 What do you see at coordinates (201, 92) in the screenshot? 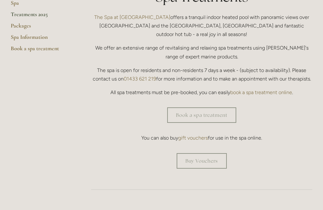
I see `p: All spa treatments must be pre-booked, you can easily .` at bounding box center [201, 92].